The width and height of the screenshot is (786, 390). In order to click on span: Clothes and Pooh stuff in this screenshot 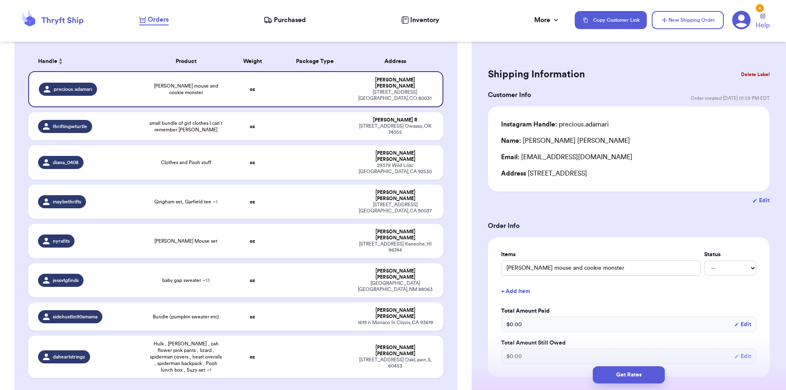, I will do `click(186, 163)`.